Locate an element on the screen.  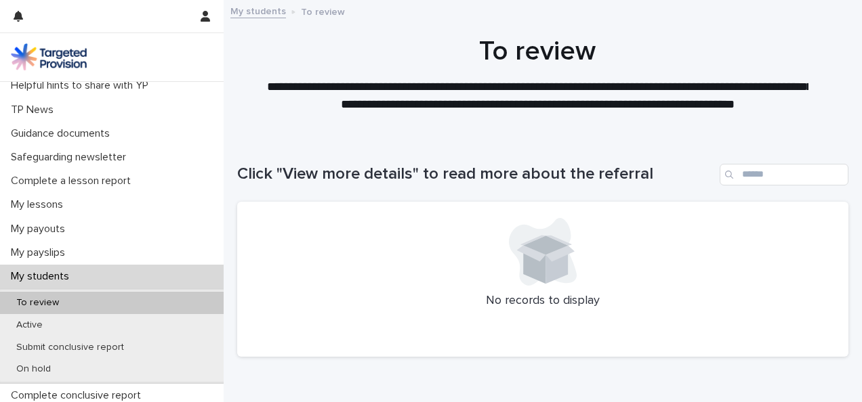
p: Safeguarding newsletter is located at coordinates (71, 157).